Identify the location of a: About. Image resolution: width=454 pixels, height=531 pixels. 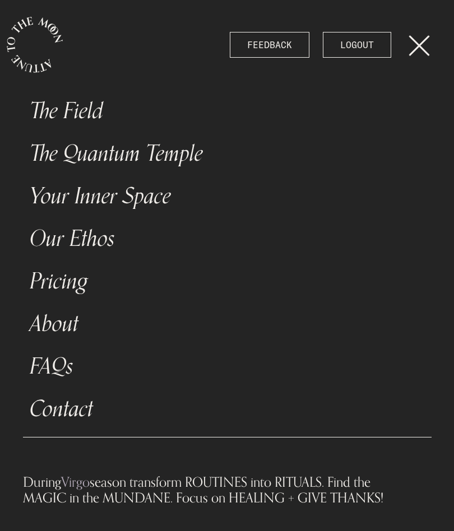
(227, 324).